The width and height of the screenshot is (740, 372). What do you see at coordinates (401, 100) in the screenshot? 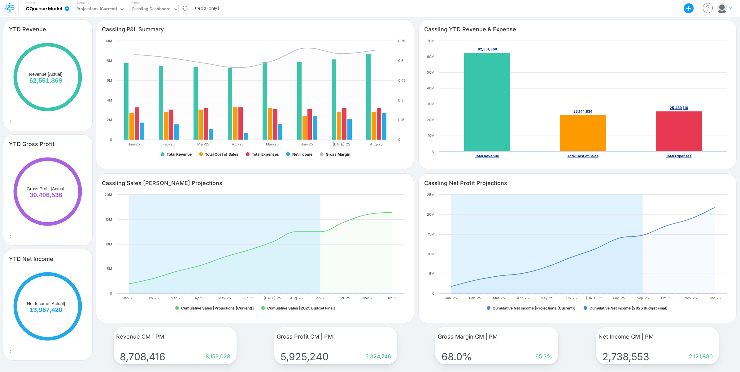
I see `text: 0.3` at bounding box center [401, 100].